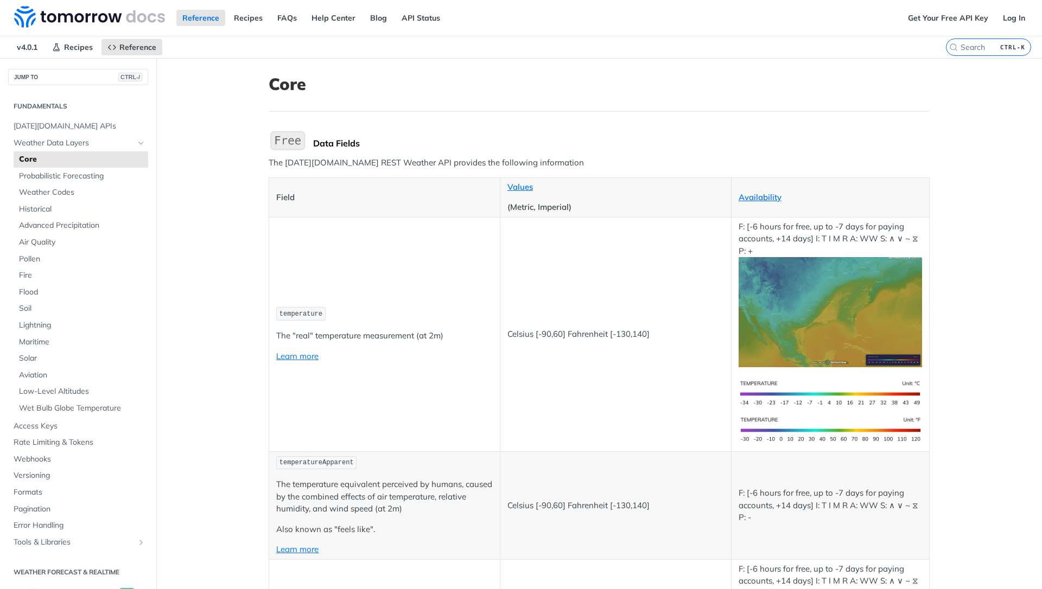 This screenshot has width=1042, height=589. Describe the element at coordinates (81, 375) in the screenshot. I see `a: Aviation` at that location.